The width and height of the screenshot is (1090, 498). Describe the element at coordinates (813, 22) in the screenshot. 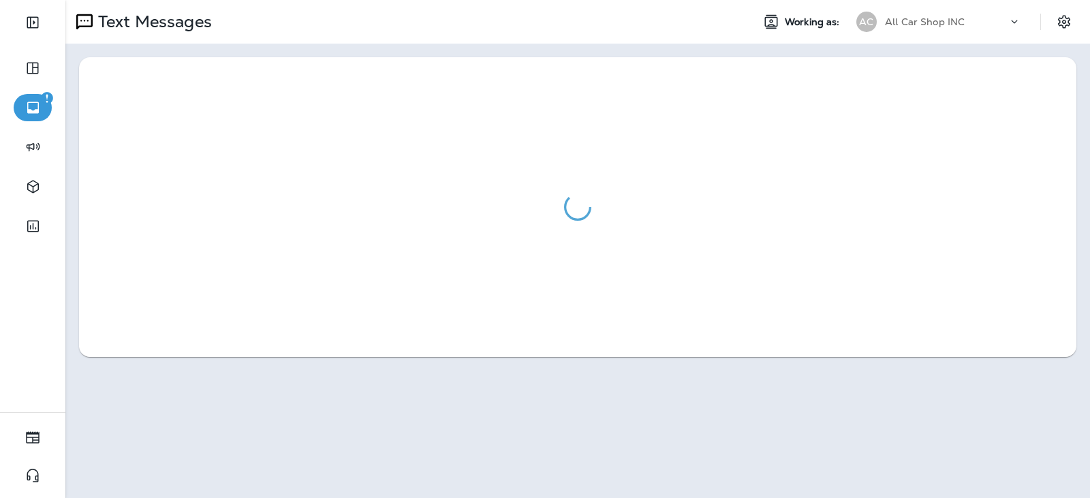

I see `span: Working as:` at that location.